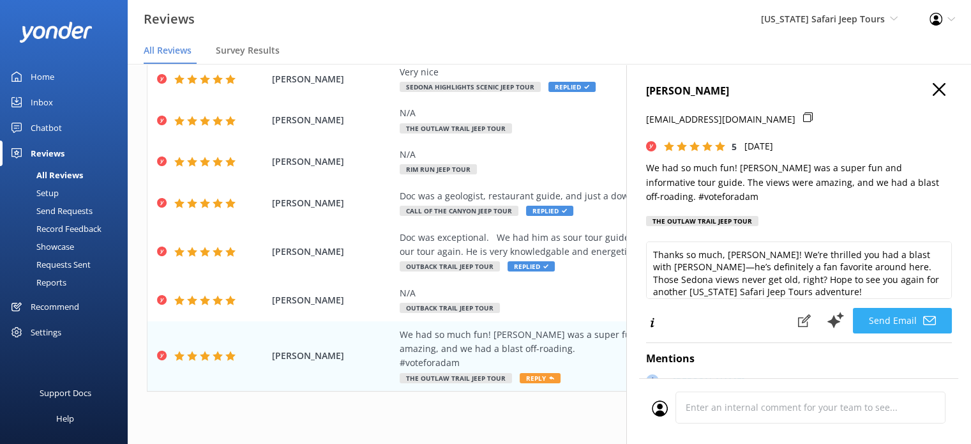  I want to click on div: Settings, so click(46, 332).